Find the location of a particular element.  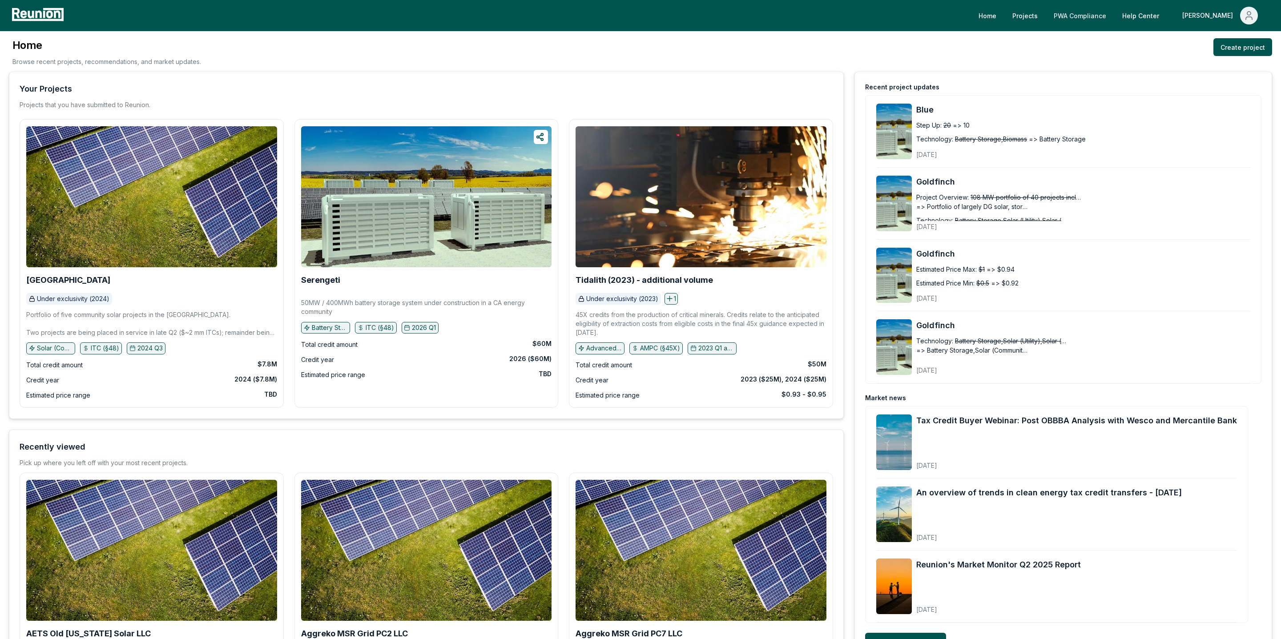

a: AETS Old Michigan Solar LLC is located at coordinates (152, 550).